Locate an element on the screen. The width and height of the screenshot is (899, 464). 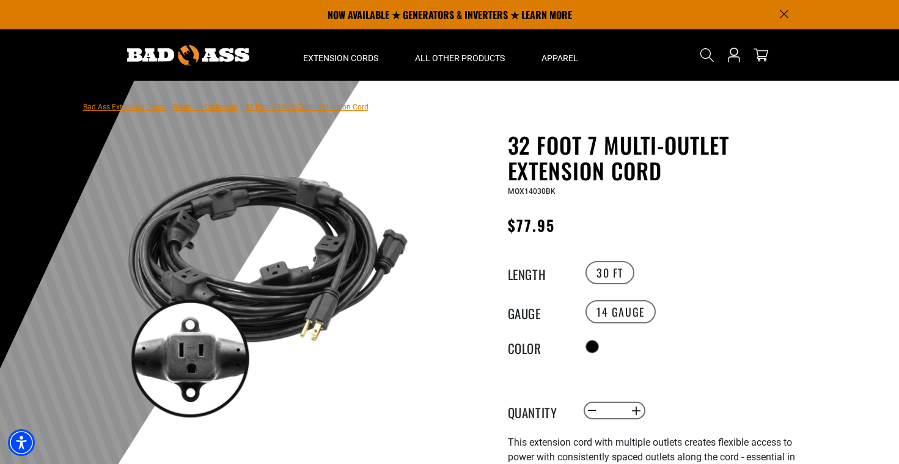
span: MOX14030BK is located at coordinates (532, 191).